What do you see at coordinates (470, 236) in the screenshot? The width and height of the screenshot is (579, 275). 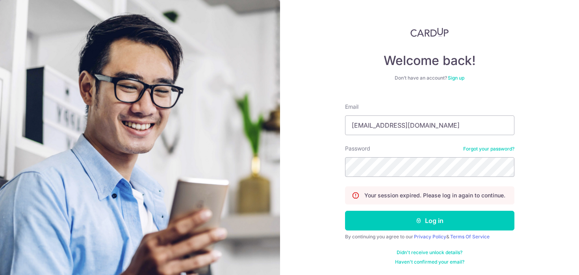 I see `a: Terms Of Service` at bounding box center [470, 236].